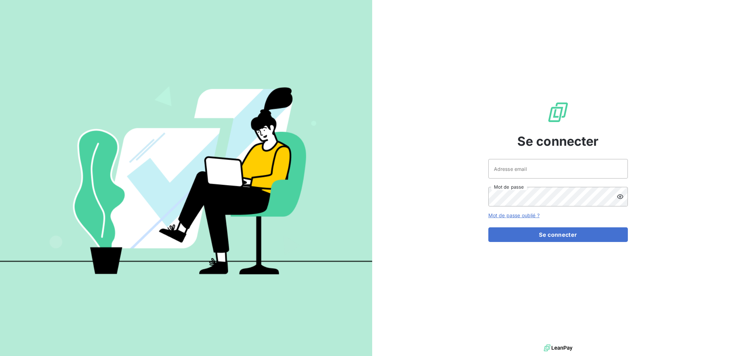  What do you see at coordinates (558, 141) in the screenshot?
I see `span: Se connecter` at bounding box center [558, 141].